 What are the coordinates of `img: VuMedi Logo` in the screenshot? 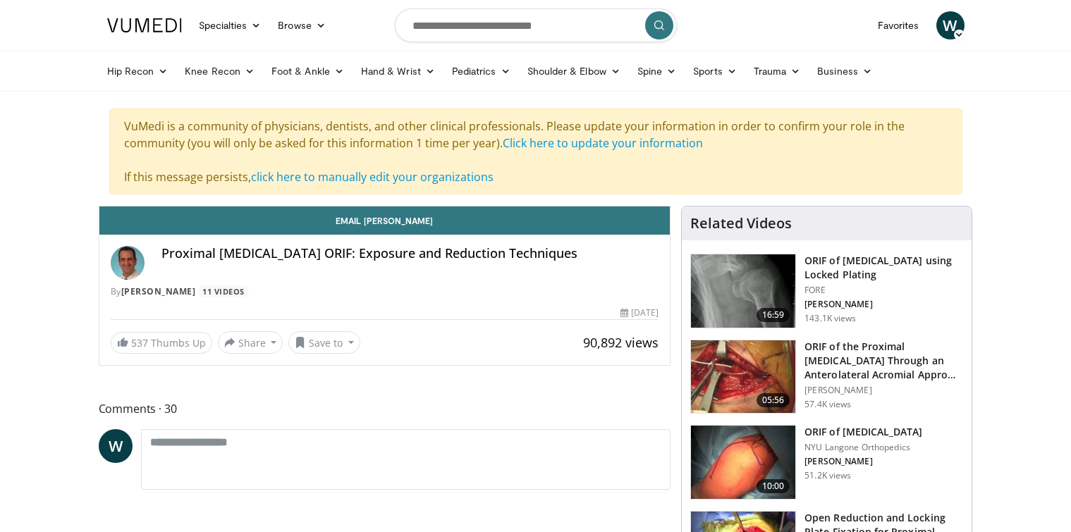 It's located at (145, 25).